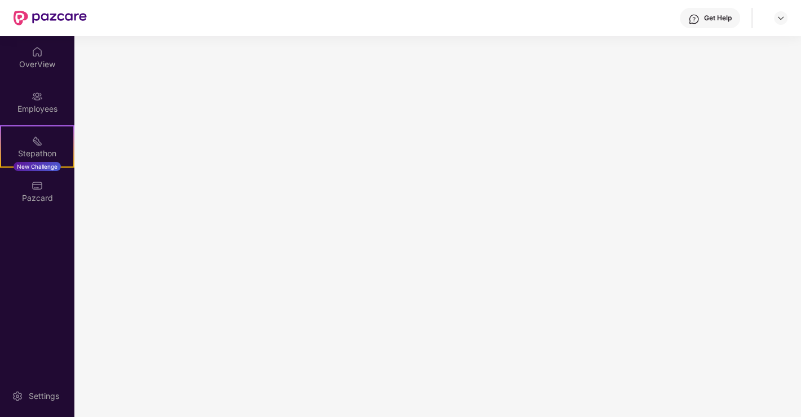  I want to click on img: svg+xml;base64,PHN2ZyBpZD0iSGVscC0zMngzMiIgeG1sbnM9Imh0dHA6Ly93d3cudzMub3JnLzIwMDAvc3ZnIiB3aWR0aD..., so click(694, 19).